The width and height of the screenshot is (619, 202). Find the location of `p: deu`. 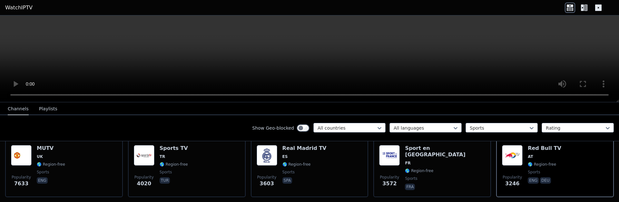

p: deu is located at coordinates (546, 181).